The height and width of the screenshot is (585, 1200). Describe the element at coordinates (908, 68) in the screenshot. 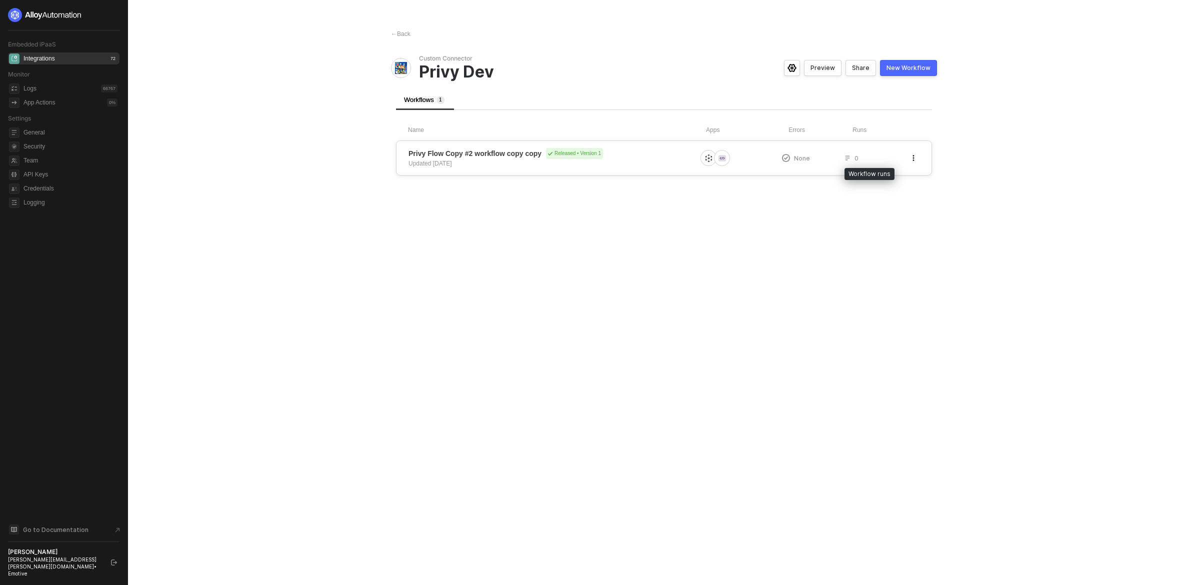

I see `button: New Workflow` at that location.